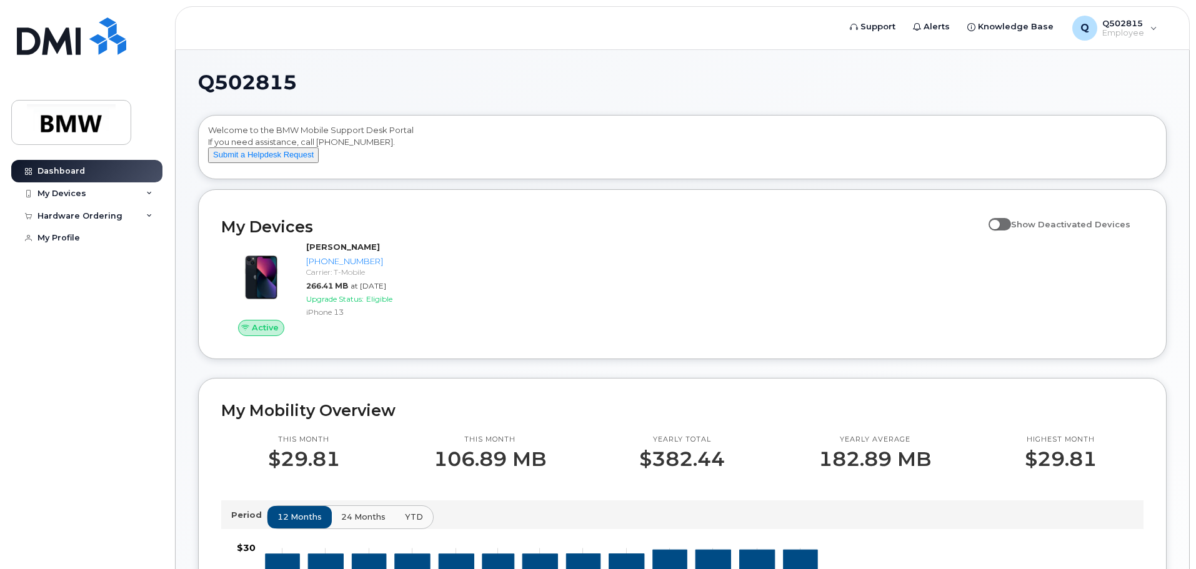 Image resolution: width=1196 pixels, height=569 pixels. What do you see at coordinates (263, 155) in the screenshot?
I see `button: Submit a Helpdesk Request` at bounding box center [263, 155].